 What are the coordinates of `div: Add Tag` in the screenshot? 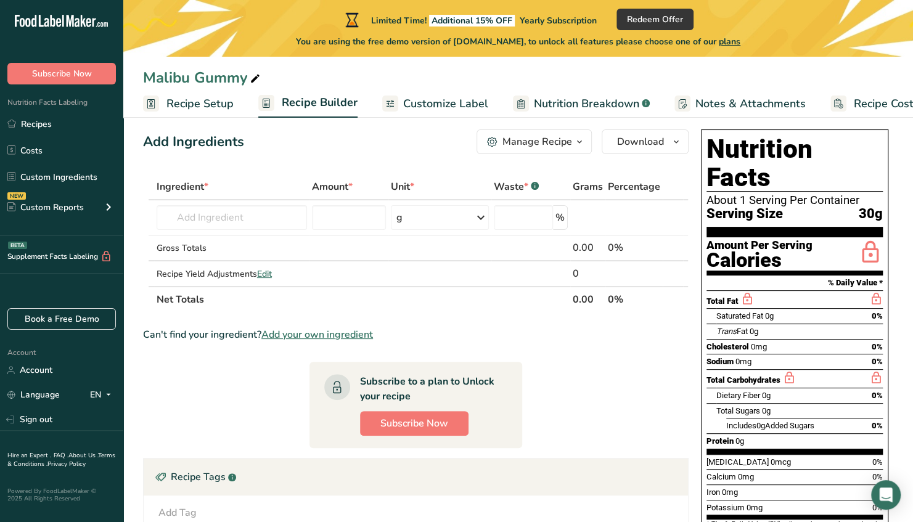 It's located at (178, 513).